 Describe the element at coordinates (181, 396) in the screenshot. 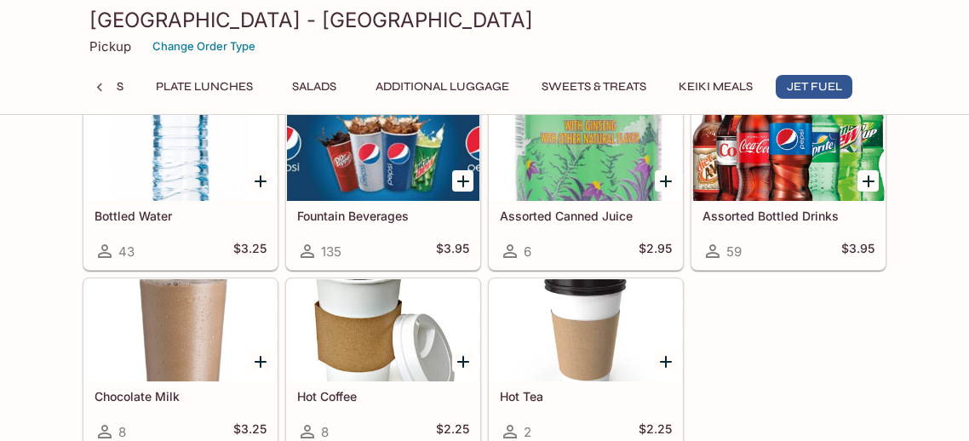

I see `h5: Chocolate Milk` at that location.